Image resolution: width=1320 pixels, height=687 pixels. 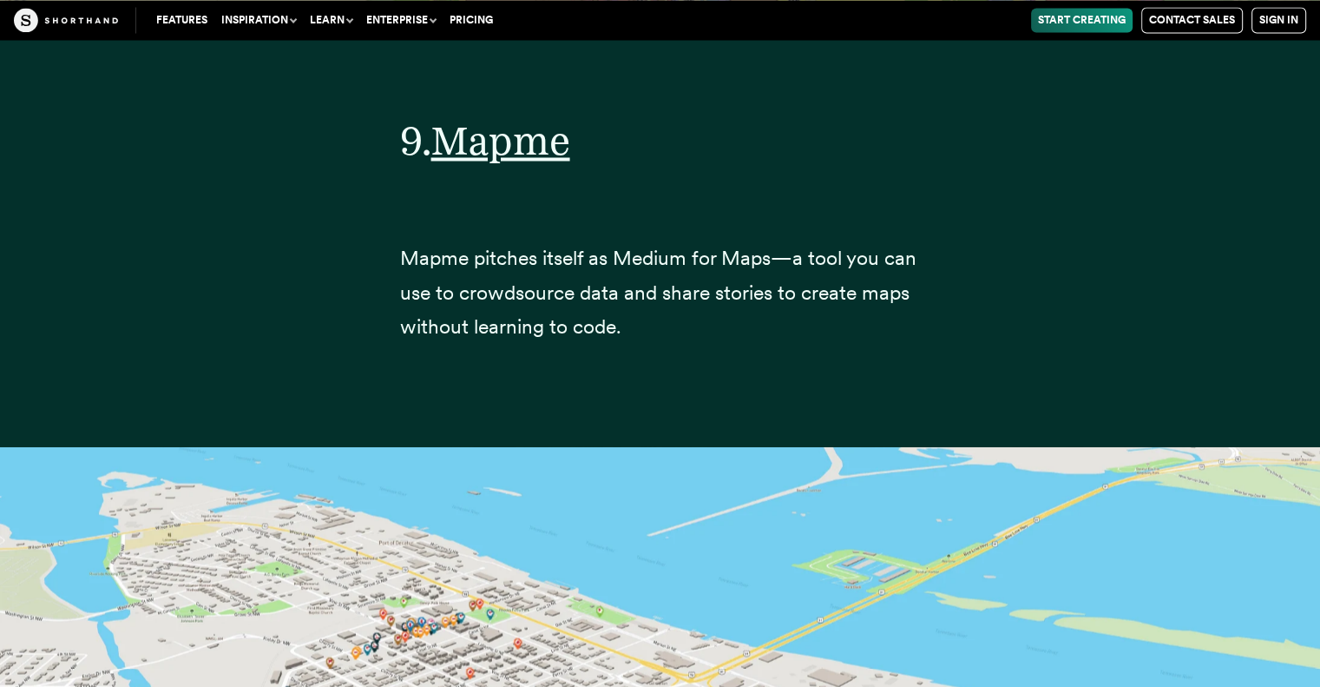 What do you see at coordinates (181, 20) in the screenshot?
I see `a: Features` at bounding box center [181, 20].